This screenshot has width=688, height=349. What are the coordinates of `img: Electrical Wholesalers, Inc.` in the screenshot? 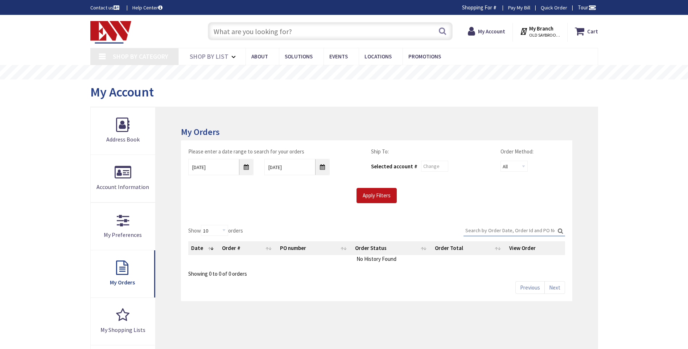 It's located at (111, 32).